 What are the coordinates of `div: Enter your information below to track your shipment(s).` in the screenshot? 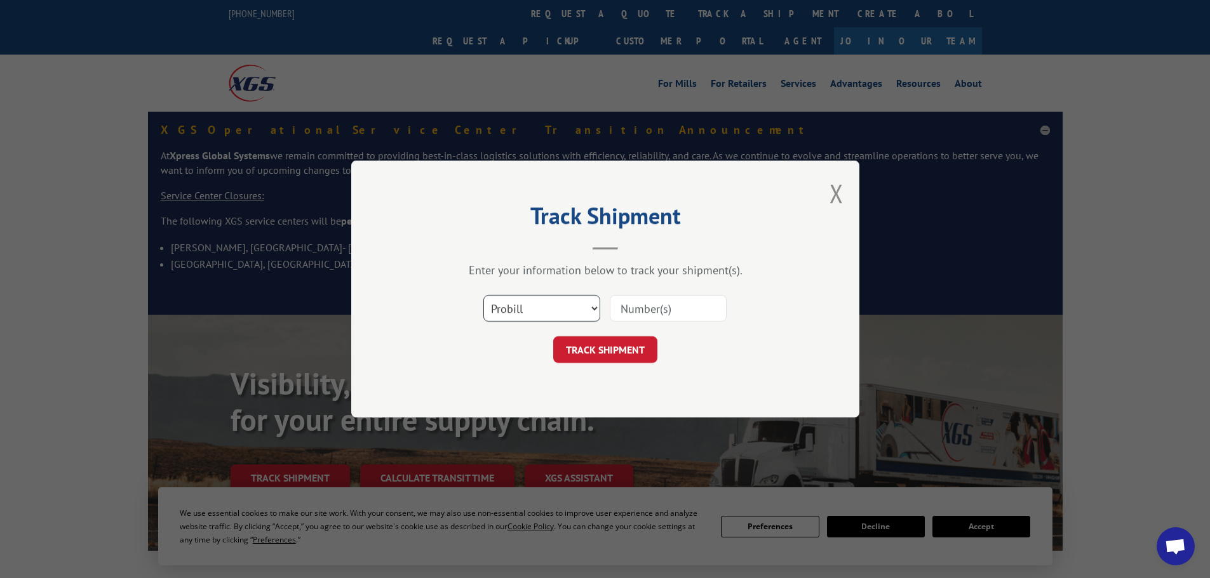 It's located at (605, 270).